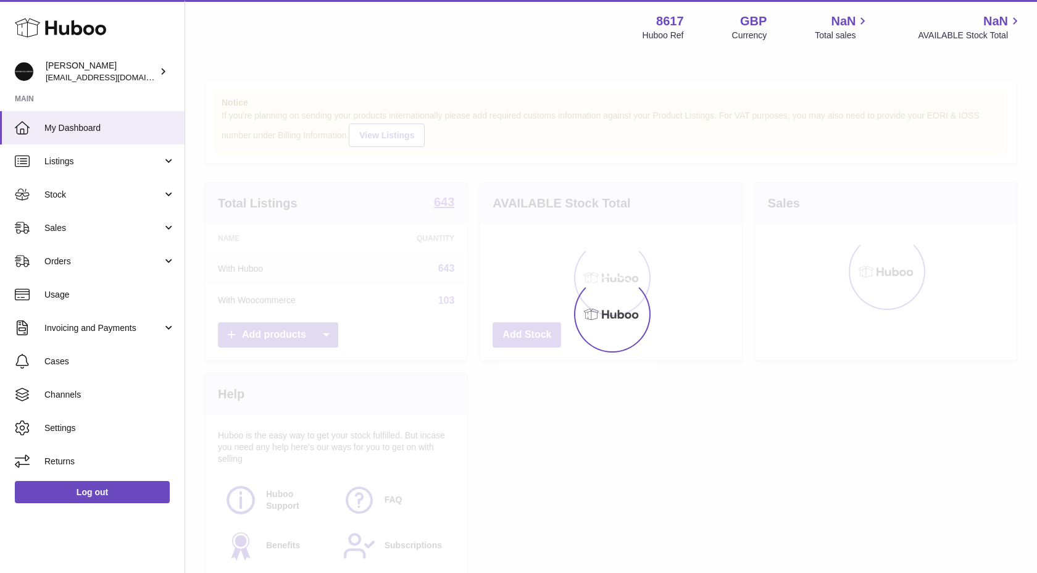 The image size is (1037, 573). What do you see at coordinates (970, 27) in the screenshot?
I see `a: NaN AVAILABLE Stock Total` at bounding box center [970, 27].